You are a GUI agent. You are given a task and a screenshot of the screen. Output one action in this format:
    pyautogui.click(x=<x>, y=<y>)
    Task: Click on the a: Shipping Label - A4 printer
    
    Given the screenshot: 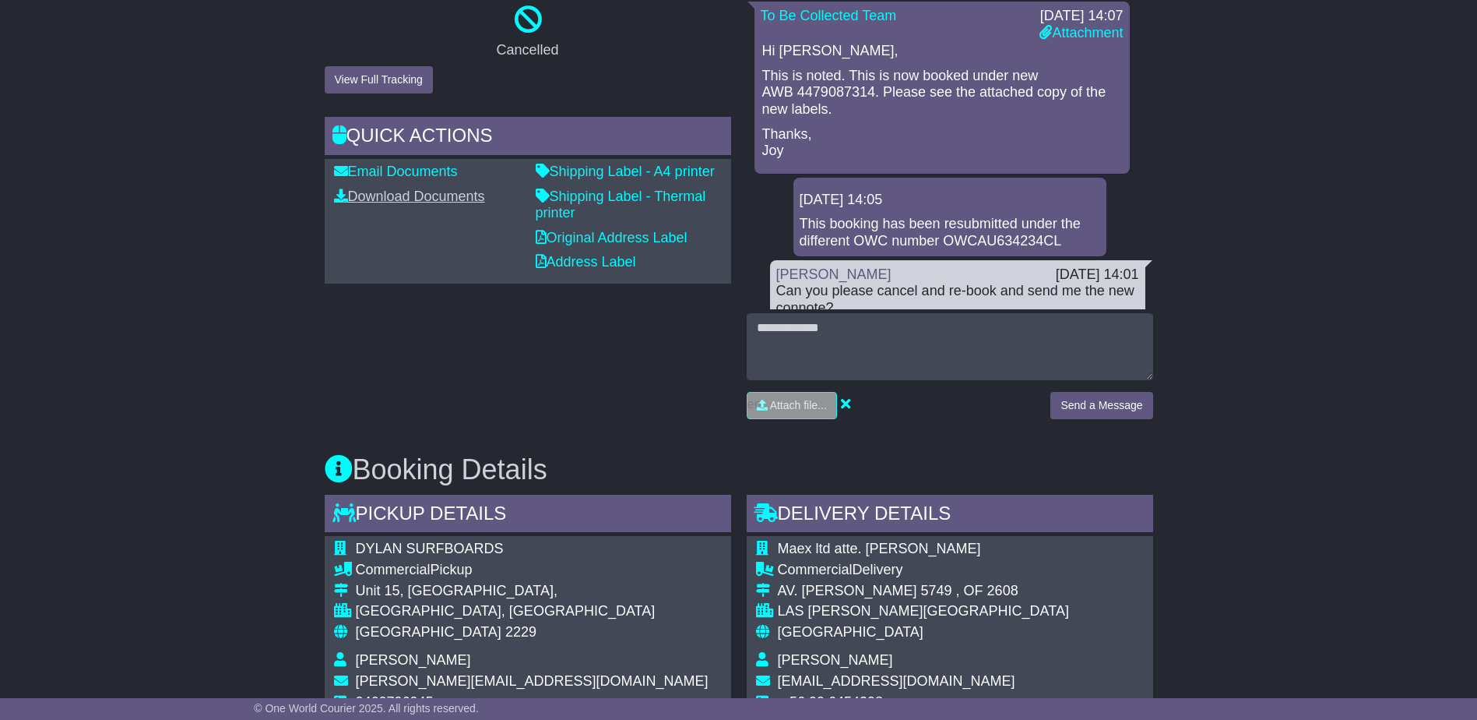 What is the action you would take?
    pyautogui.click(x=625, y=171)
    